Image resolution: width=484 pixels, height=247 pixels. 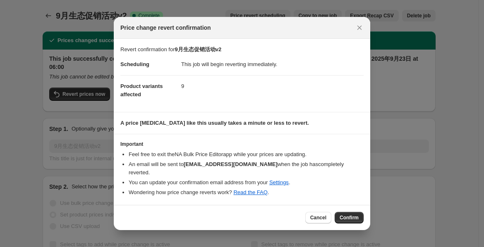 What do you see at coordinates (349, 218) in the screenshot?
I see `span: Confirm` at bounding box center [349, 218].